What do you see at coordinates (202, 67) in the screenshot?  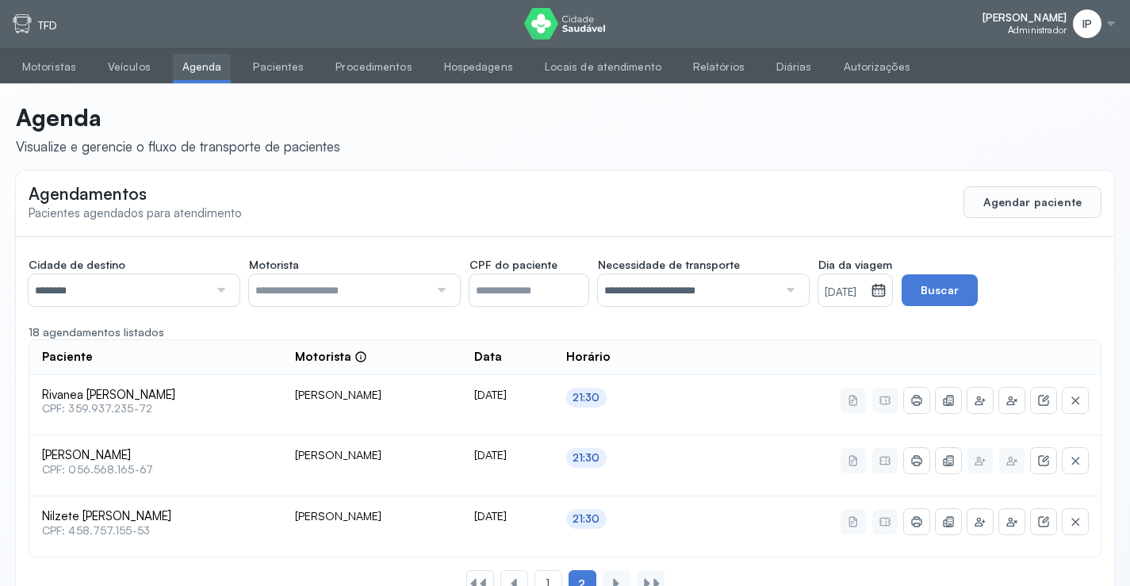 I see `a: Agenda` at bounding box center [202, 67].